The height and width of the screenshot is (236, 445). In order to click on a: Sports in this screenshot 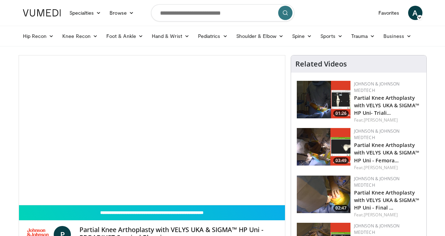, I will do `click(331, 36)`.